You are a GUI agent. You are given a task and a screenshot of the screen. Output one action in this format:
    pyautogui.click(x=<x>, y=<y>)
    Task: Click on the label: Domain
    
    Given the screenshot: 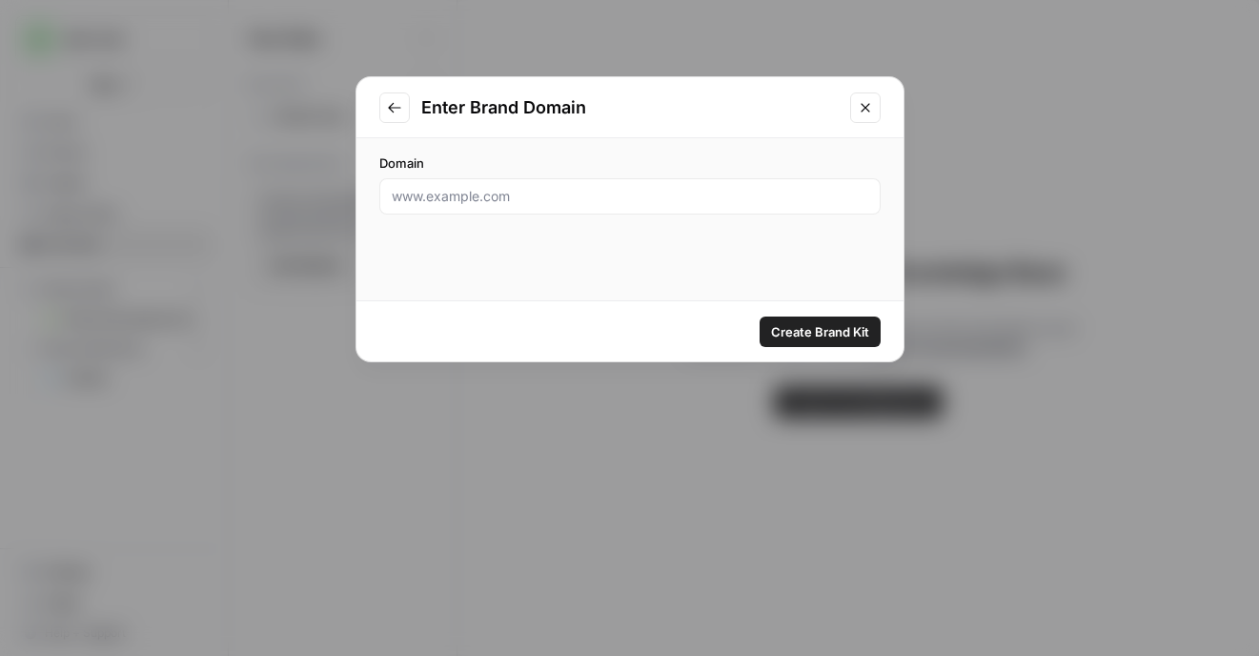 What is the action you would take?
    pyautogui.click(x=630, y=163)
    